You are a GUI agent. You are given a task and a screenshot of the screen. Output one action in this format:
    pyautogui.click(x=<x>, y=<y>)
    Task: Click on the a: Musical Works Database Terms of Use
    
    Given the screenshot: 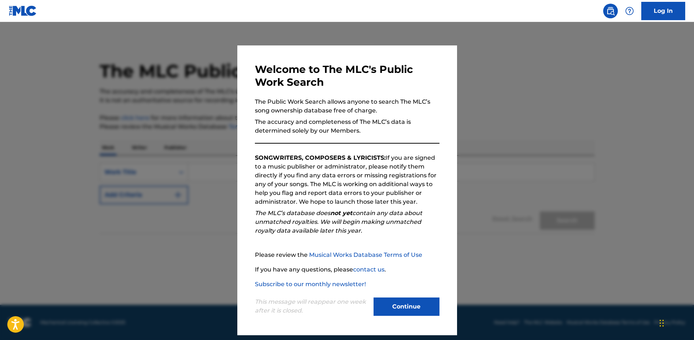 What is the action you would take?
    pyautogui.click(x=365, y=254)
    